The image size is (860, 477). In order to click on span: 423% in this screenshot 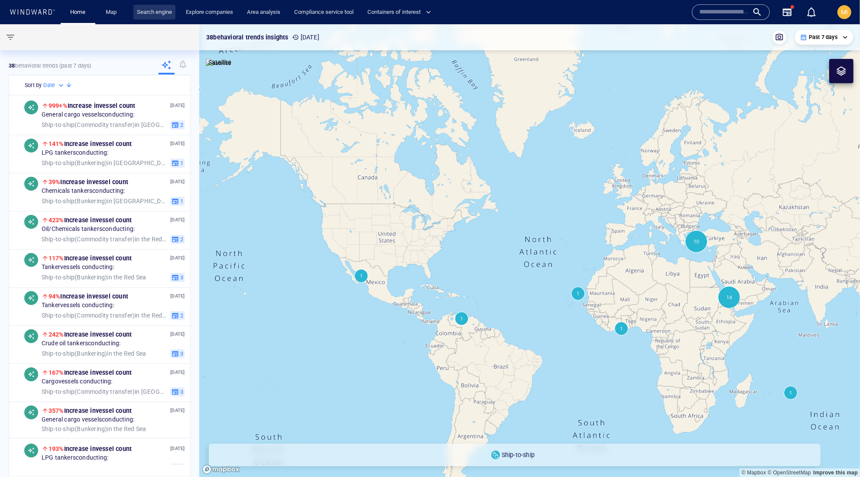, I will do `click(56, 220)`.